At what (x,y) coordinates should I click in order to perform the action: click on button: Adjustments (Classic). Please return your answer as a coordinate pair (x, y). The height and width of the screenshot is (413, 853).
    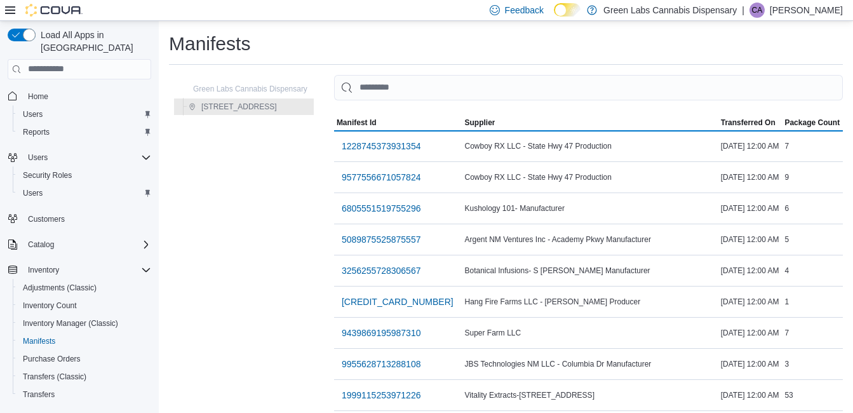
    Looking at the image, I should click on (85, 288).